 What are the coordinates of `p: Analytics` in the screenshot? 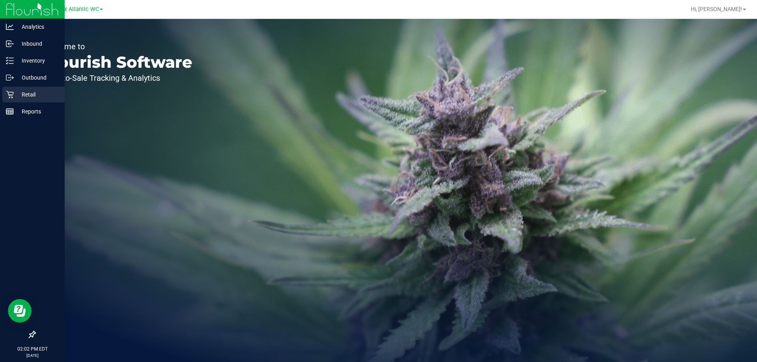 It's located at (37, 27).